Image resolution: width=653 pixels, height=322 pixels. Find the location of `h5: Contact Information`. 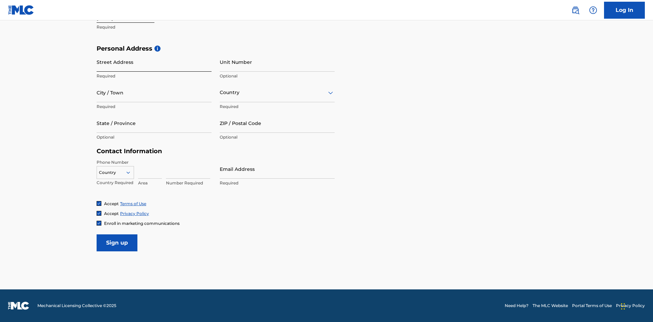

h5: Contact Information is located at coordinates (216, 151).